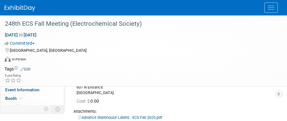 The height and width of the screenshot is (121, 287). I want to click on td: Personalize Event Tab Strip, so click(46, 109).